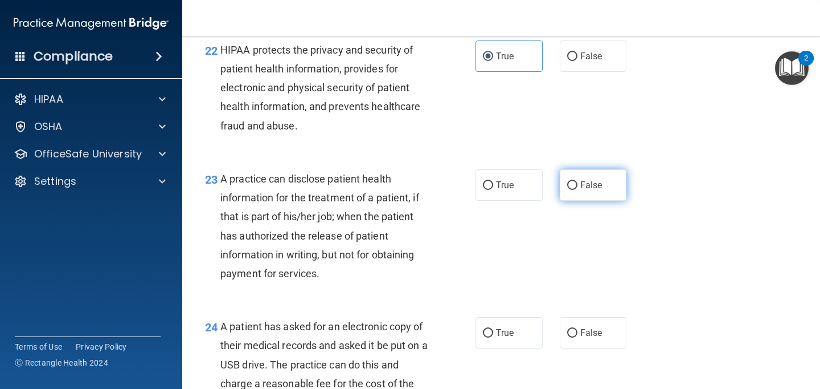 The width and height of the screenshot is (820, 389). I want to click on span: 24, so click(211, 327).